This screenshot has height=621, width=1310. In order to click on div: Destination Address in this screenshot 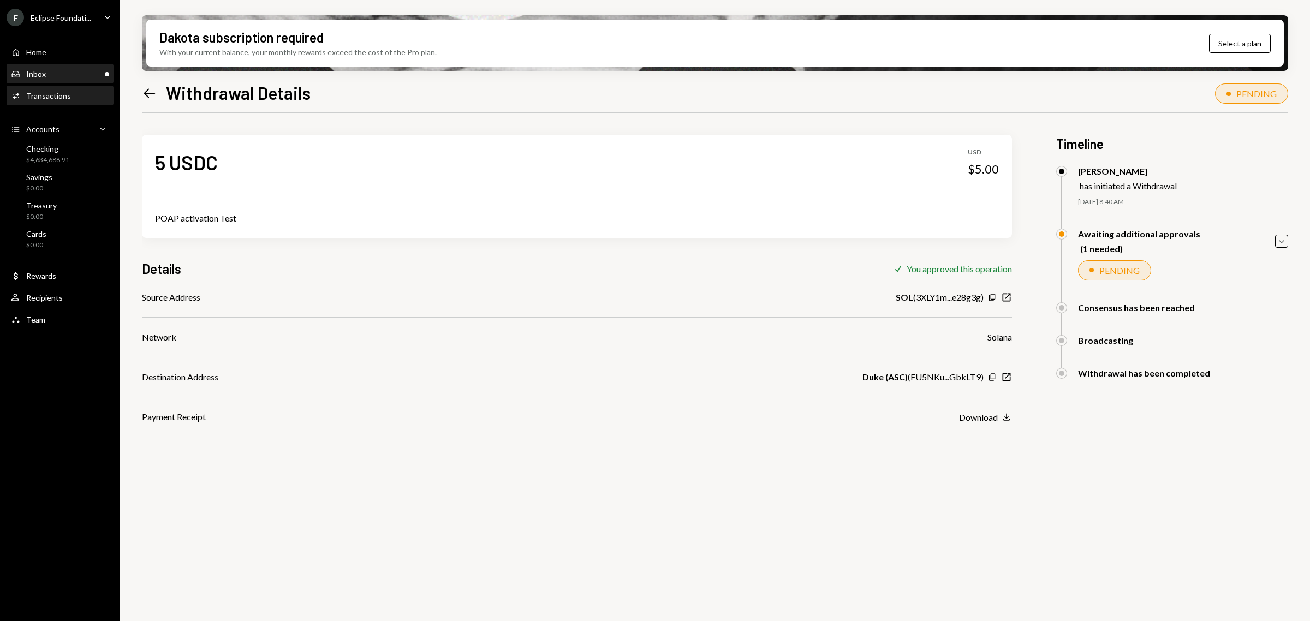, I will do `click(180, 377)`.